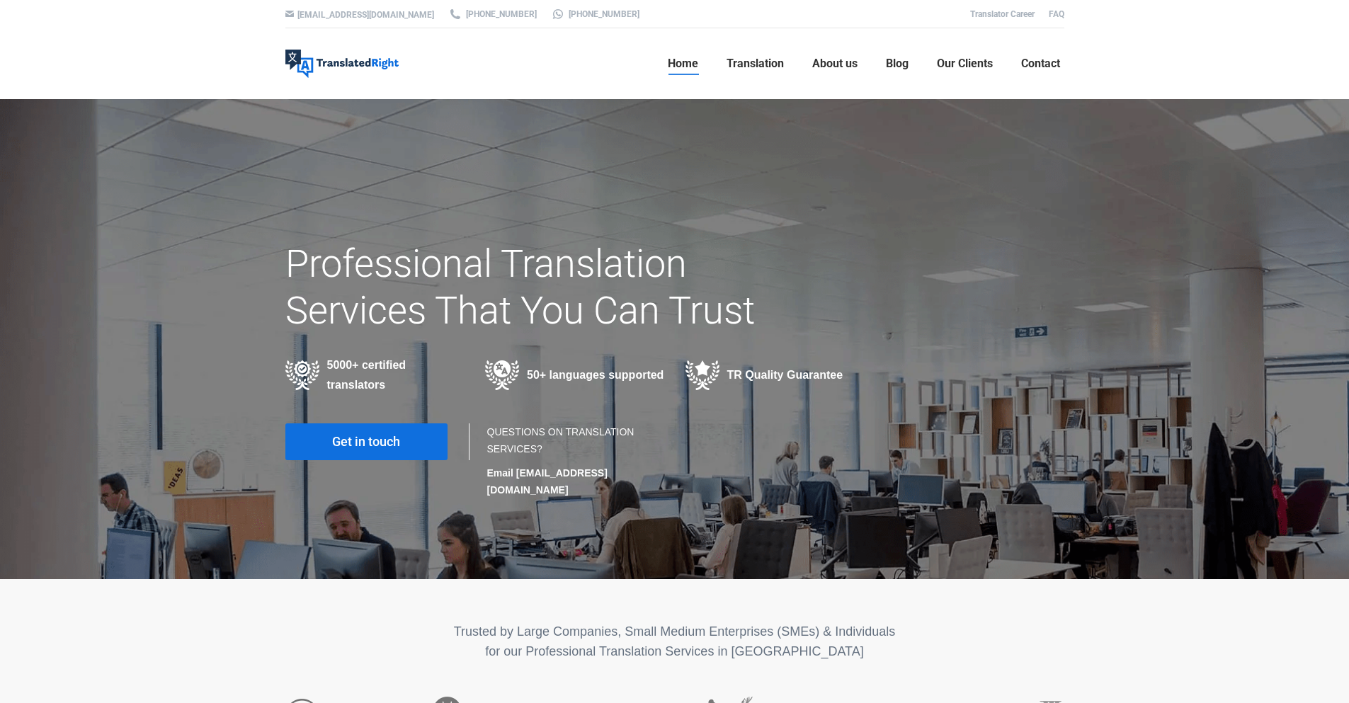  I want to click on a: Translator Career, so click(1002, 14).